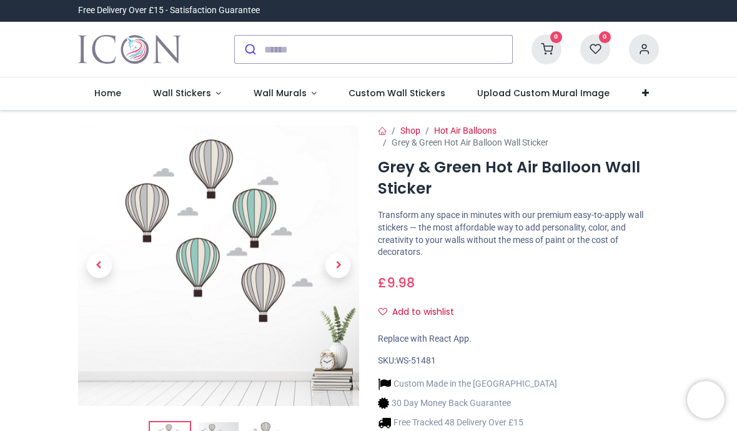 The width and height of the screenshot is (737, 431). Describe the element at coordinates (400, 282) in the screenshot. I see `span: 9.98` at that location.